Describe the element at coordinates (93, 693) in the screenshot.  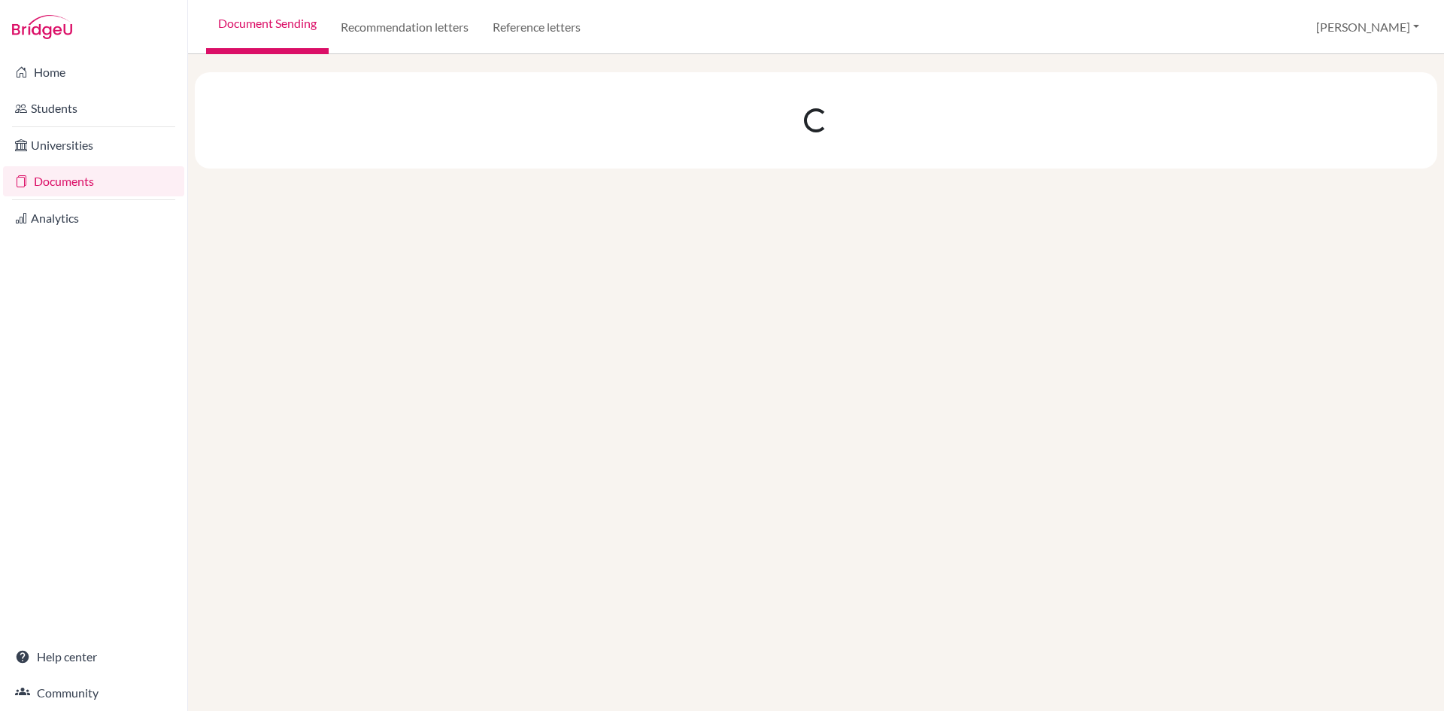
I see `a: Community` at that location.